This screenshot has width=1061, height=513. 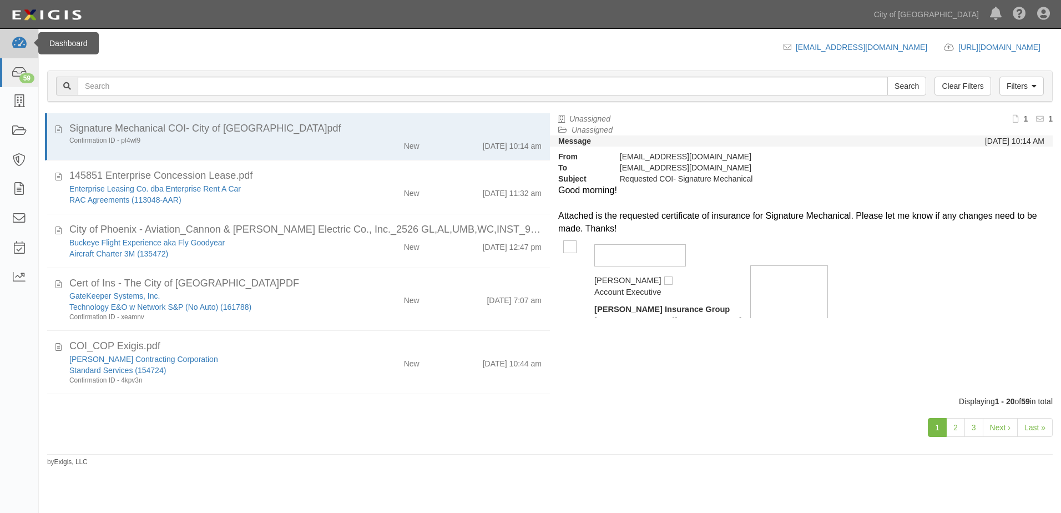 I want to click on i: Help Center - Complianz, so click(x=1019, y=14).